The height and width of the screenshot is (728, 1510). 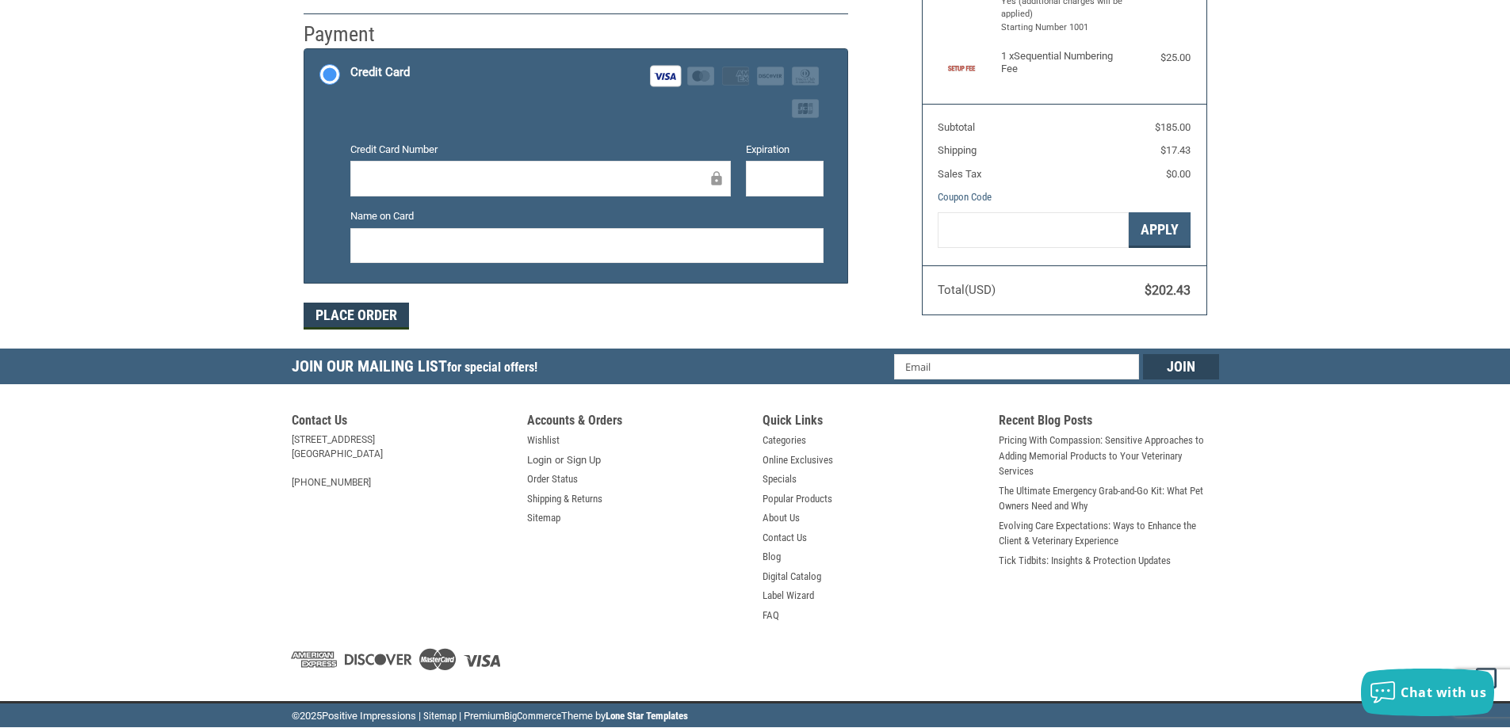 I want to click on span: $202.43, so click(x=1167, y=290).